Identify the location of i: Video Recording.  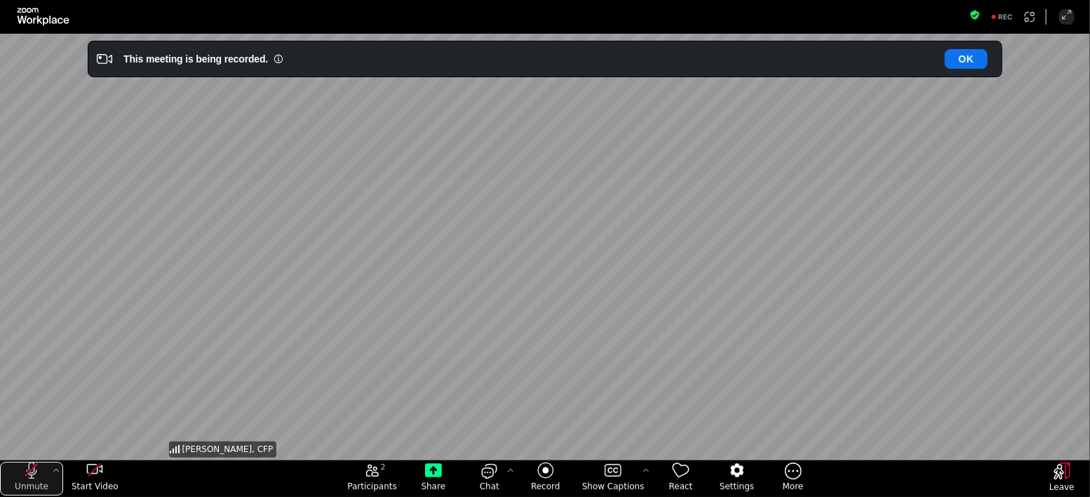
(105, 59).